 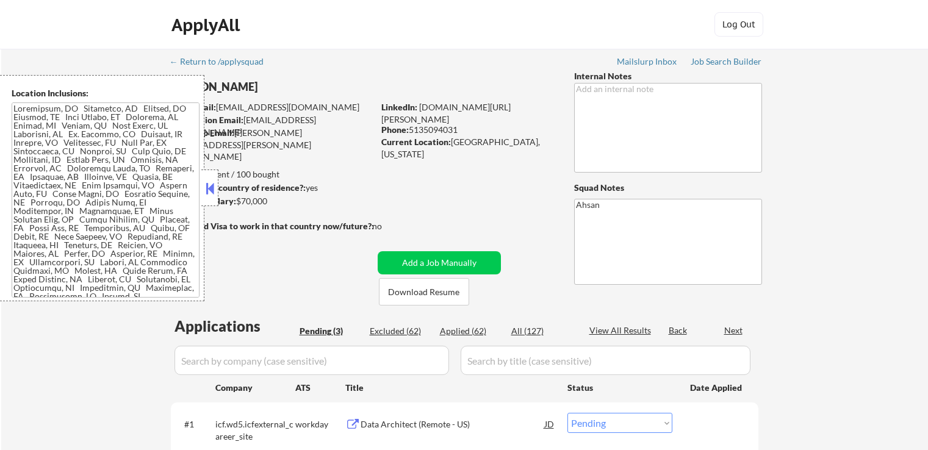 I want to click on div: yes, so click(x=270, y=188).